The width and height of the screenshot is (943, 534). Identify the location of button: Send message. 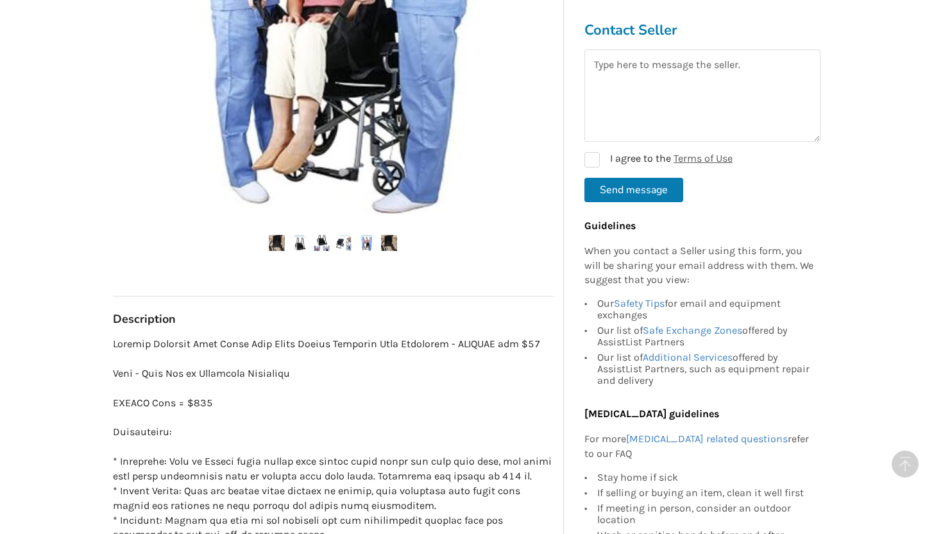
(634, 190).